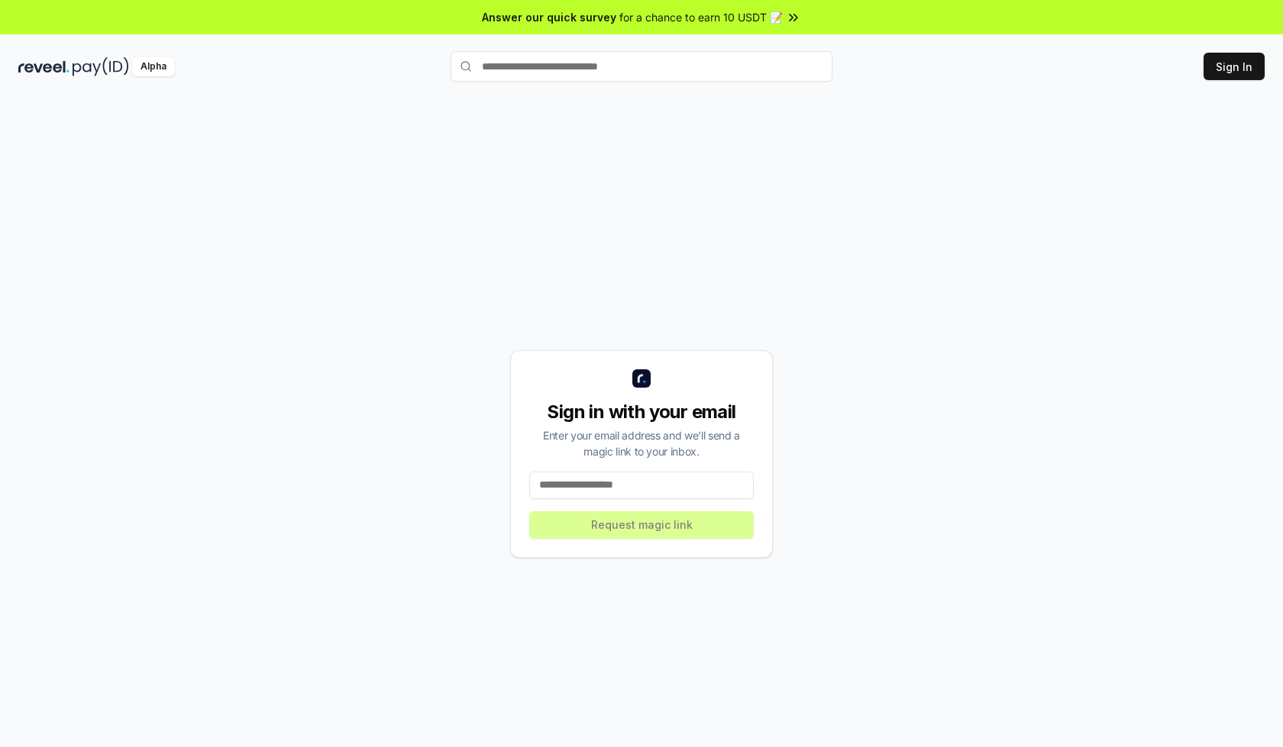 The image size is (1283, 747). Describe the element at coordinates (641, 412) in the screenshot. I see `div: Sign in with your email` at that location.